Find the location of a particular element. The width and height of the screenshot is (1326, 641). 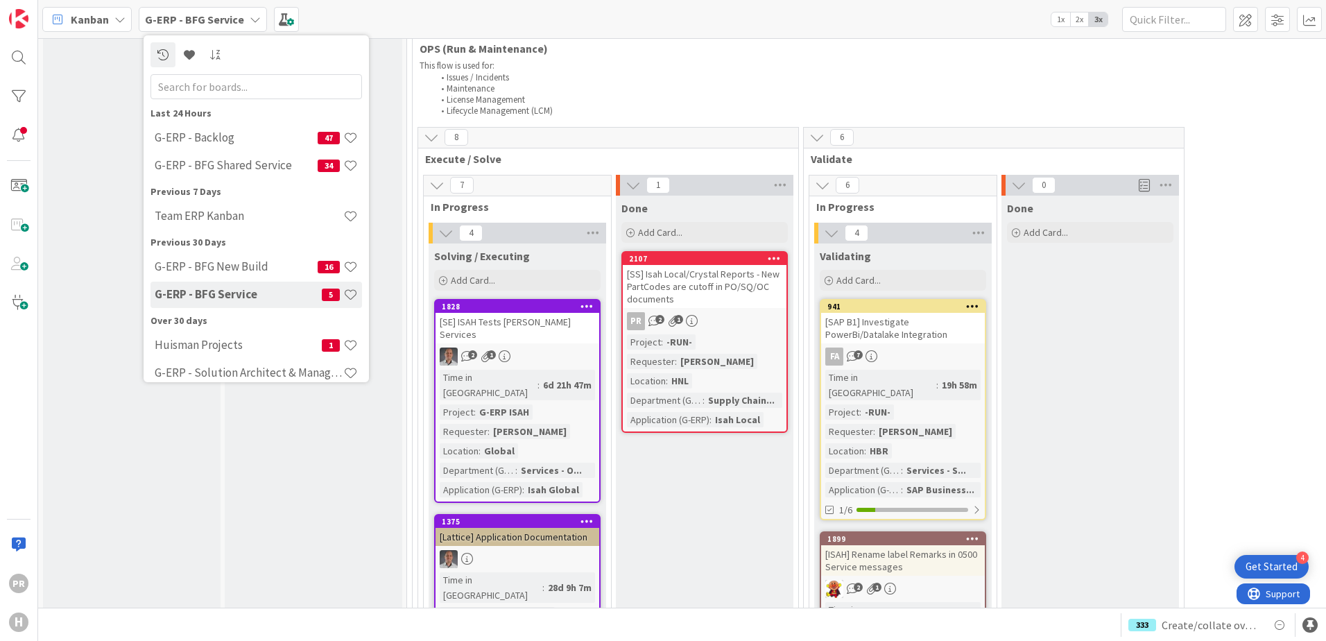

div: Get Started is located at coordinates (1271, 567).